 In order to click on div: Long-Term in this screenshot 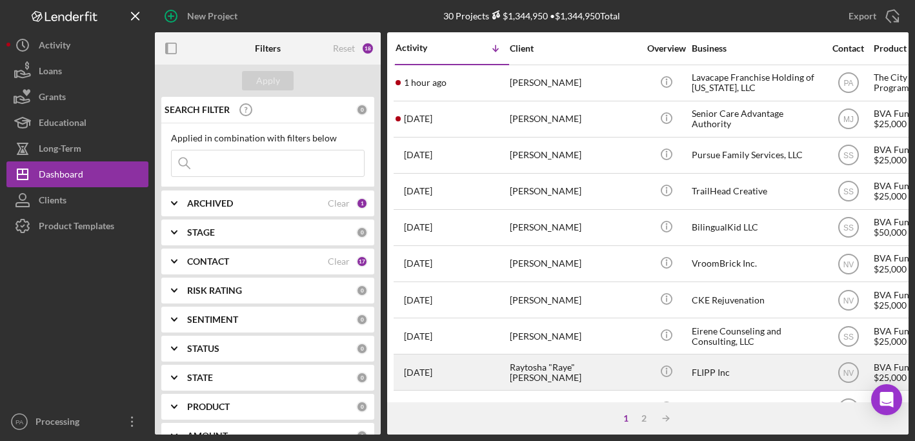, I will do `click(60, 150)`.